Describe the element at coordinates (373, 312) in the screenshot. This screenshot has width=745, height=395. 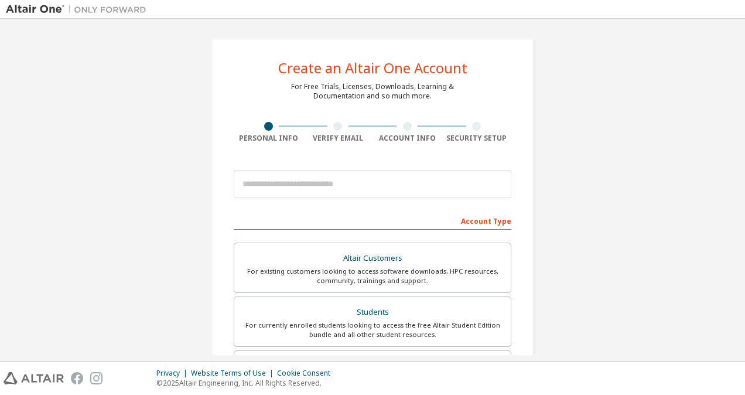
I see `div: Students` at that location.